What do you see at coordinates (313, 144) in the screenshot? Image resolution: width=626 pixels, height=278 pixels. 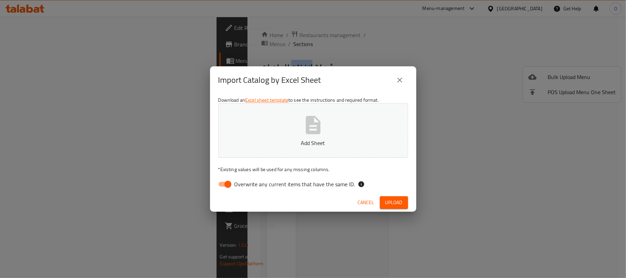 I see `div: Download an to see the instructions and required format.` at bounding box center [313, 144].